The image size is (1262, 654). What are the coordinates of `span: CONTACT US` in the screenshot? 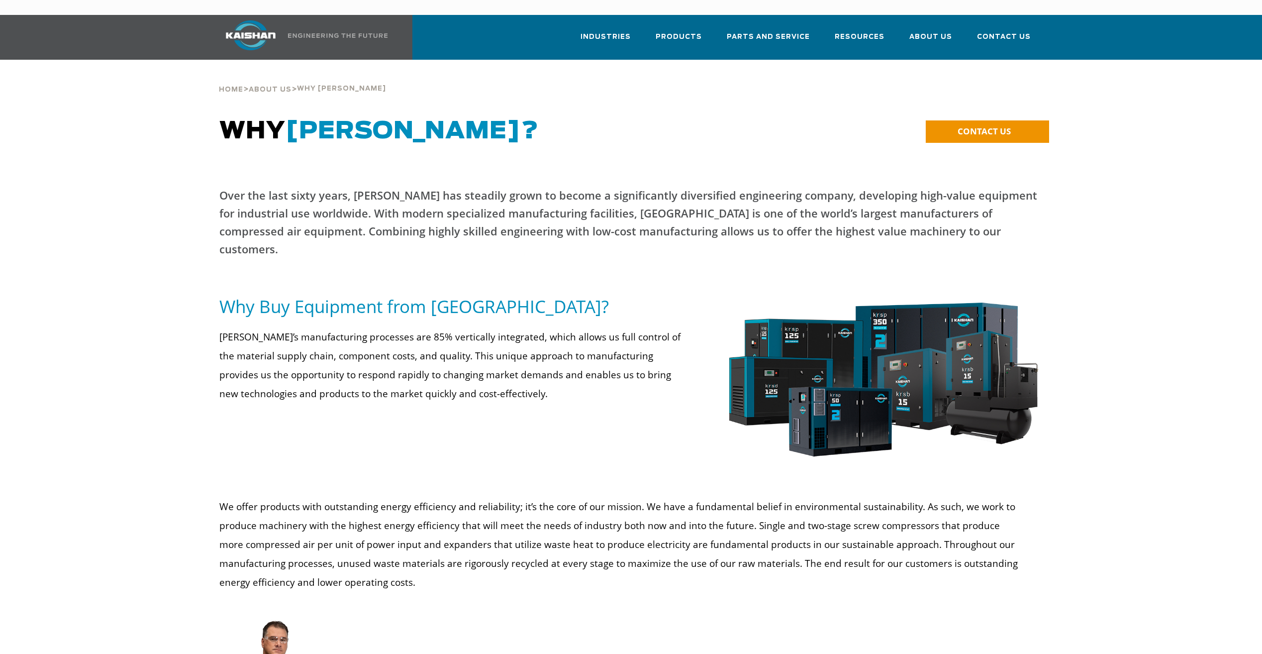 It's located at (984, 131).